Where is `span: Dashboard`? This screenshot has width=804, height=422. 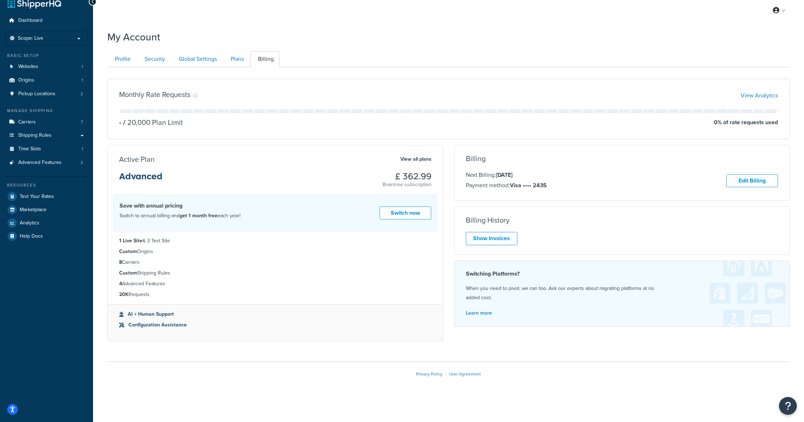 span: Dashboard is located at coordinates (30, 20).